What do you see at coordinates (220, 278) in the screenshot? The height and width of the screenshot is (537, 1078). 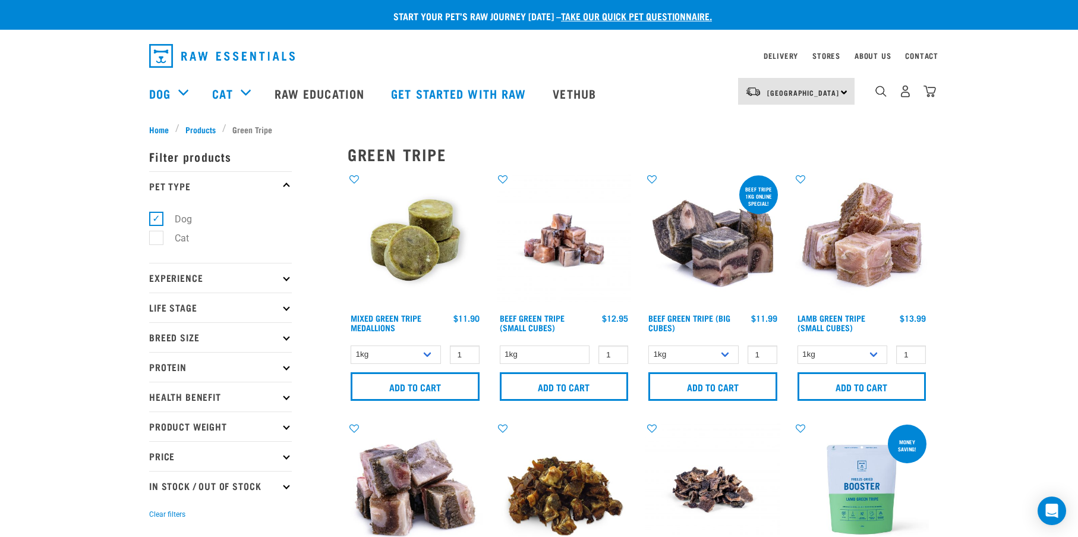 I see `p: Experience` at bounding box center [220, 278].